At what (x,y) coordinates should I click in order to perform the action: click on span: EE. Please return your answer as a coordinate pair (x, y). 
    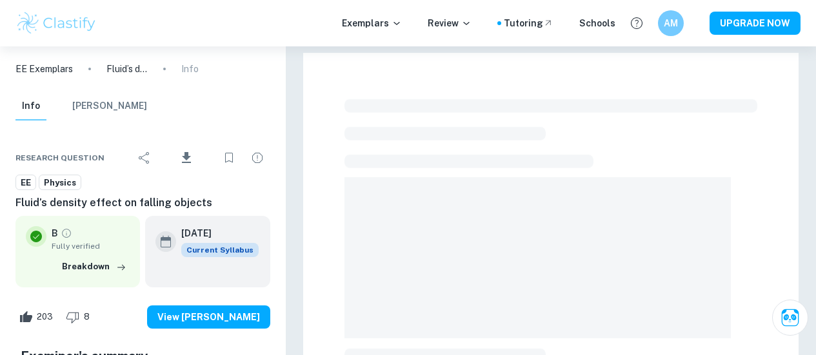
    Looking at the image, I should click on (26, 183).